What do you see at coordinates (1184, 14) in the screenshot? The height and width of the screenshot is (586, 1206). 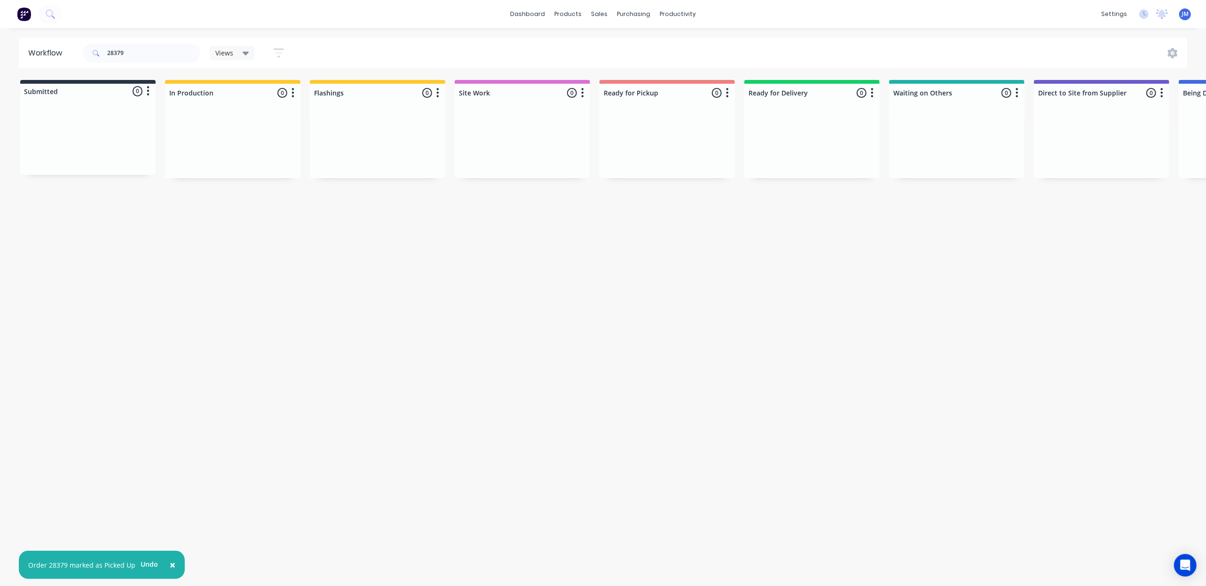 I see `span: JM` at bounding box center [1184, 14].